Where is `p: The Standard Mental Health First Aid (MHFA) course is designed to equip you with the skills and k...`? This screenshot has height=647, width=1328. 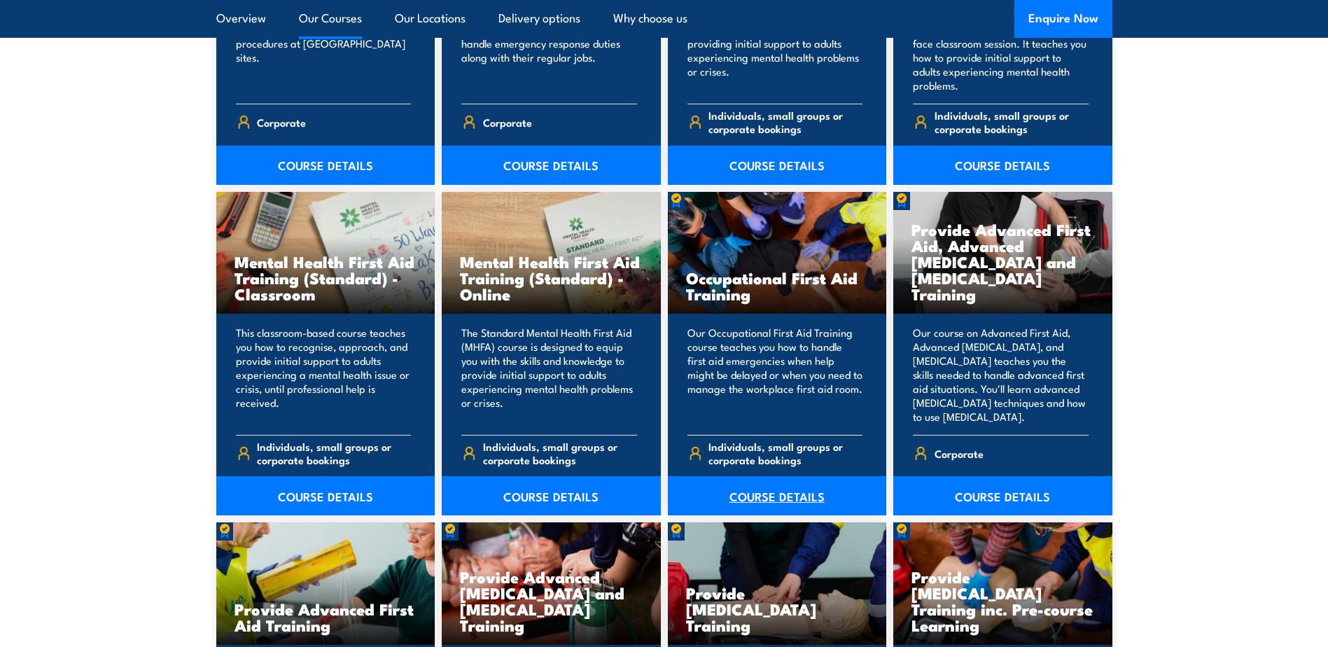 p: The Standard Mental Health First Aid (MHFA) course is designed to equip you with the skills and k... is located at coordinates (549, 375).